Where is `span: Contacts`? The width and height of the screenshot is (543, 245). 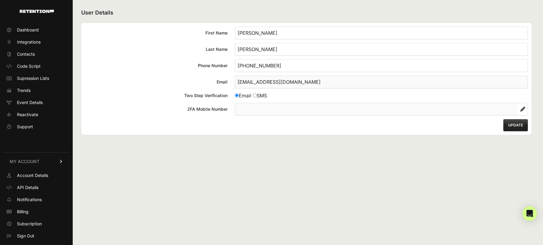 span: Contacts is located at coordinates (26, 54).